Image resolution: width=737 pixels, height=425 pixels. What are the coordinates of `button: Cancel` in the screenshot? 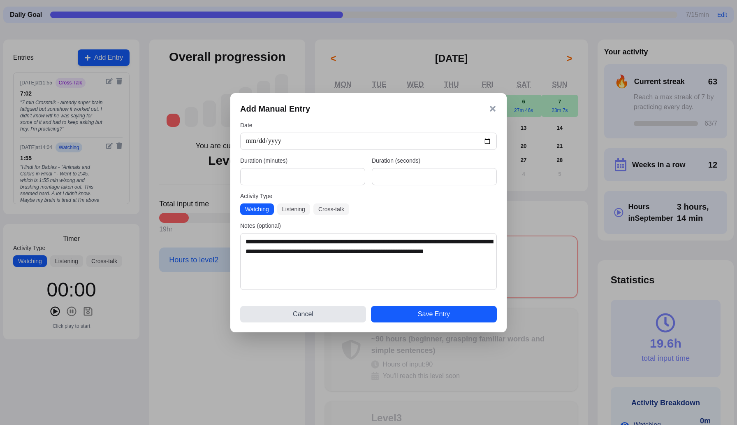 It's located at (303, 314).